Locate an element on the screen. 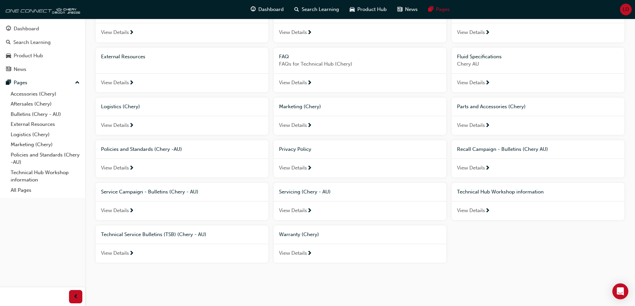  span: Recall Campaign - Bulletins (Chery AU) is located at coordinates (502, 149).